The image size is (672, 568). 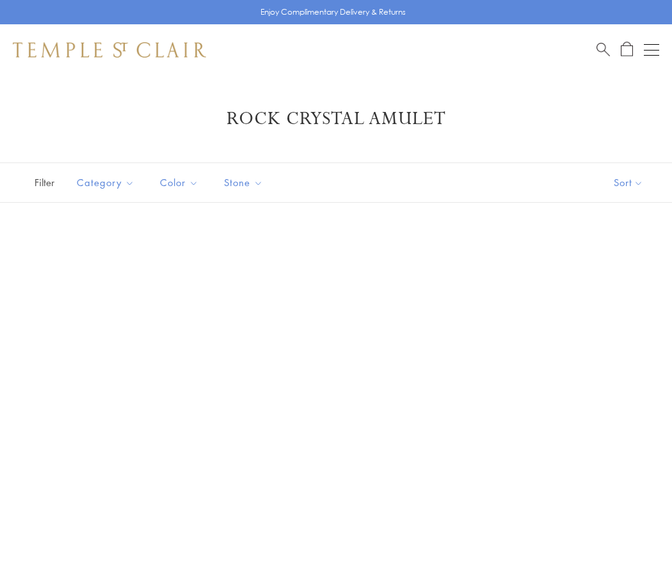 What do you see at coordinates (243, 182) in the screenshot?
I see `button: Stone` at bounding box center [243, 182].